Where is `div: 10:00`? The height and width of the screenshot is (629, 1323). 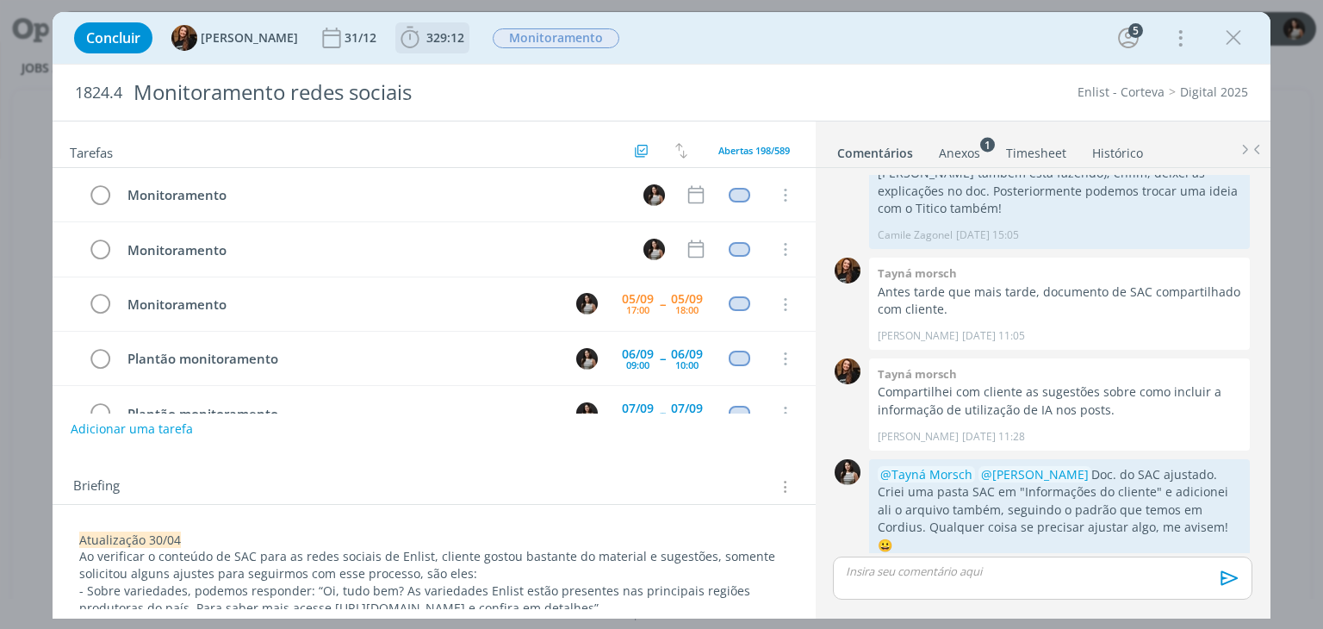 div: 10:00 is located at coordinates (686, 364).